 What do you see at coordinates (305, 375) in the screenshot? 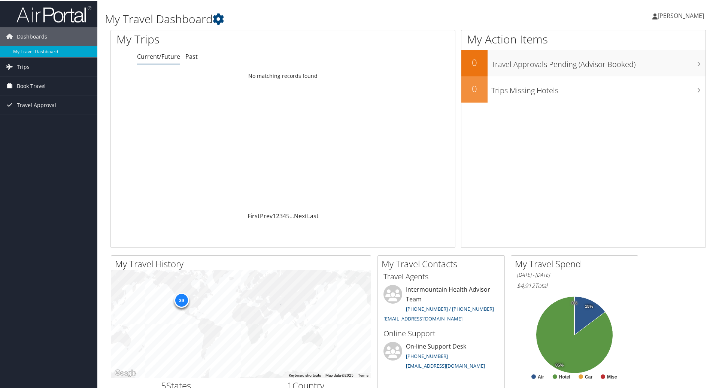
I see `button: Keyboard shortcuts` at bounding box center [305, 375].